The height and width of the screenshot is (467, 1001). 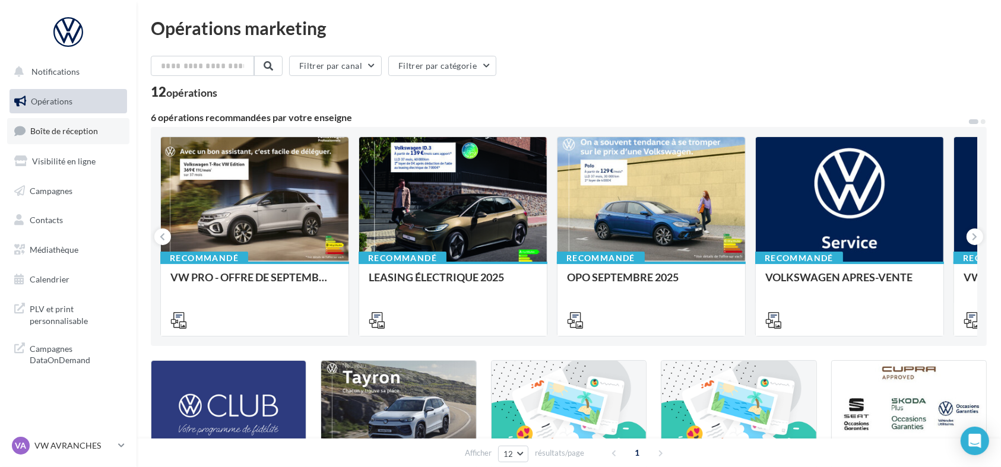 I want to click on span: Contacts, so click(x=46, y=220).